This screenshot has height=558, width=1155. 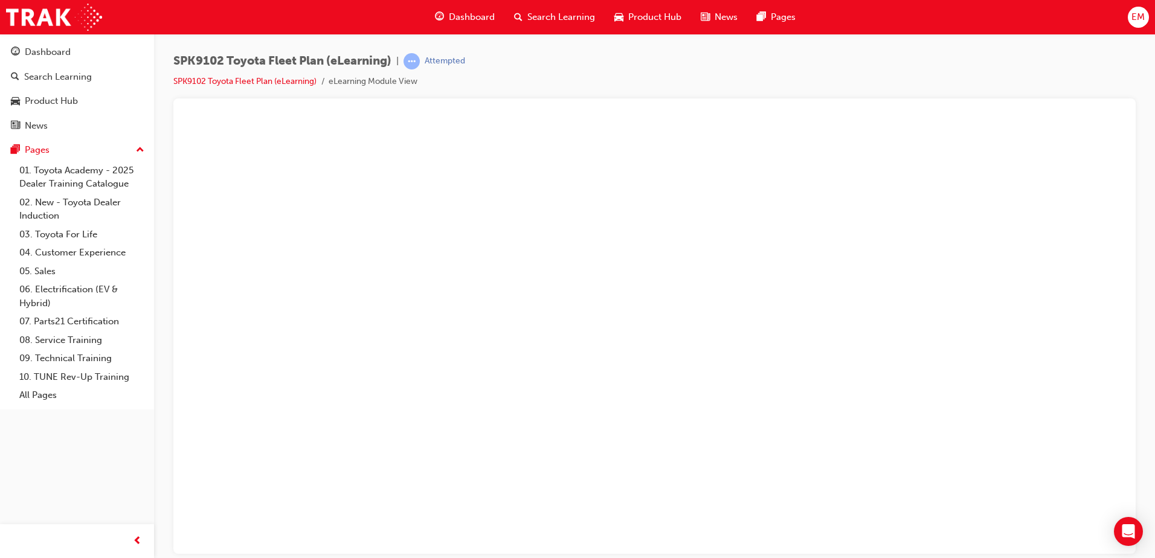 I want to click on img: Trak, so click(x=54, y=17).